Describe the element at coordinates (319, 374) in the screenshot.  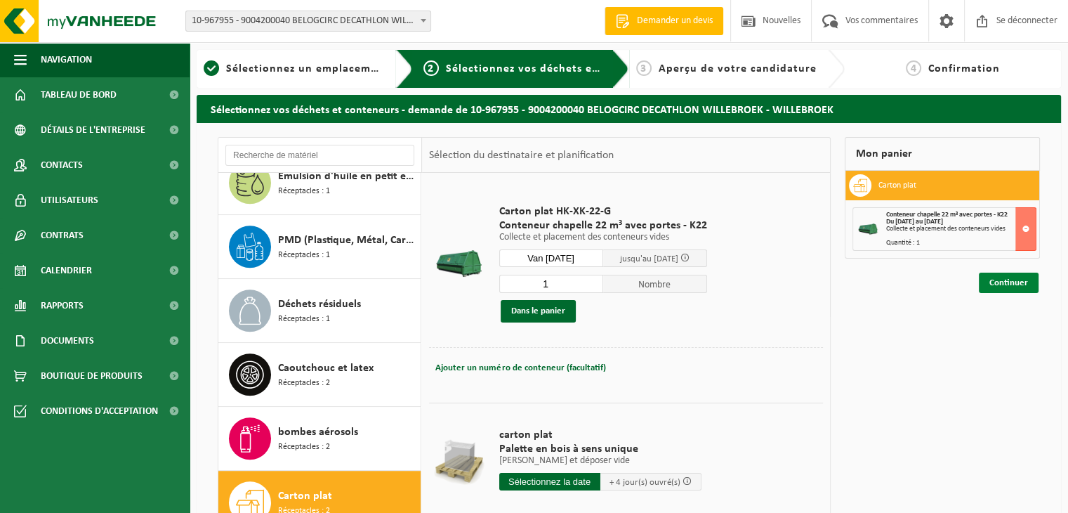
I see `button: Caoutchouc et latex Réceptacles : 2` at that location.